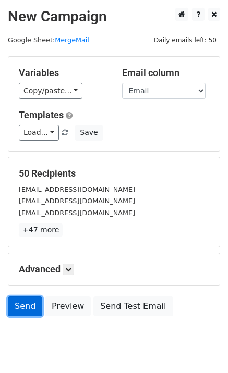 The image size is (228, 373). Describe the element at coordinates (201, 348) in the screenshot. I see `div: Chat Widget` at that location.